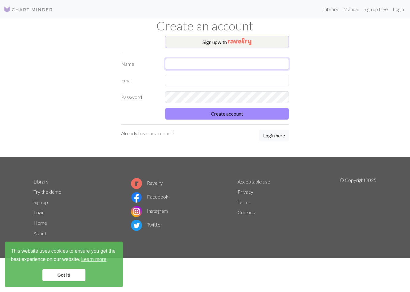  I want to click on label: Email, so click(139, 81).